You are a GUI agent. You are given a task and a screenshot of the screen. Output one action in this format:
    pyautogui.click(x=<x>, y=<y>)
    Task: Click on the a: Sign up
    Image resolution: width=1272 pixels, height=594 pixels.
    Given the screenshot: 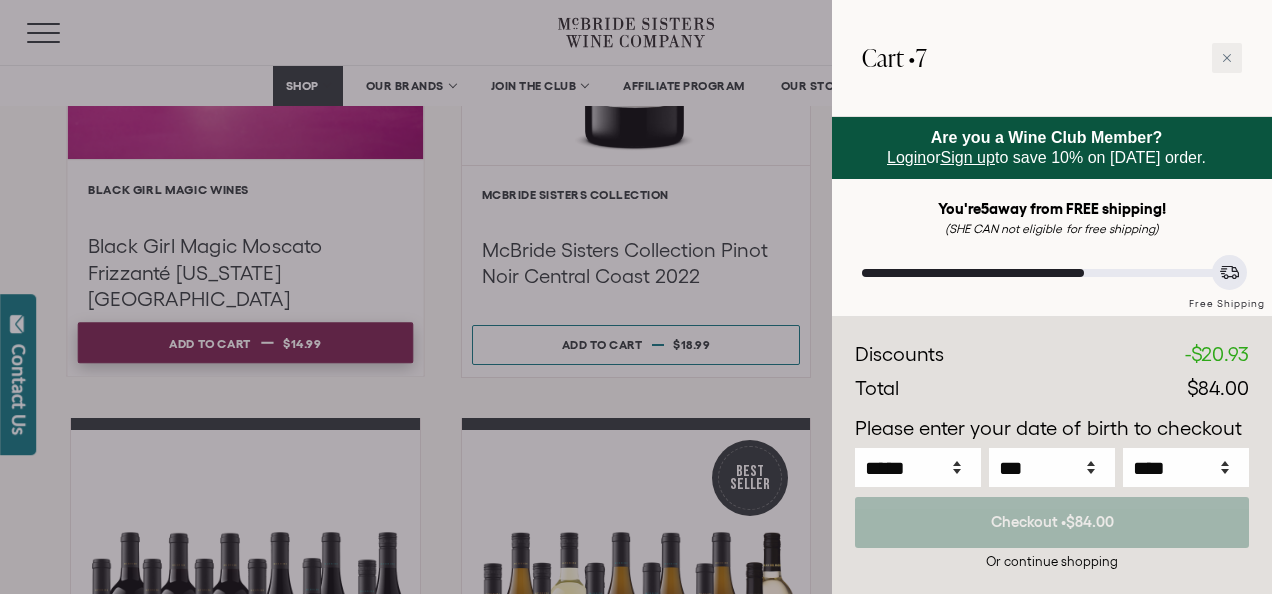 What is the action you would take?
    pyautogui.click(x=968, y=157)
    